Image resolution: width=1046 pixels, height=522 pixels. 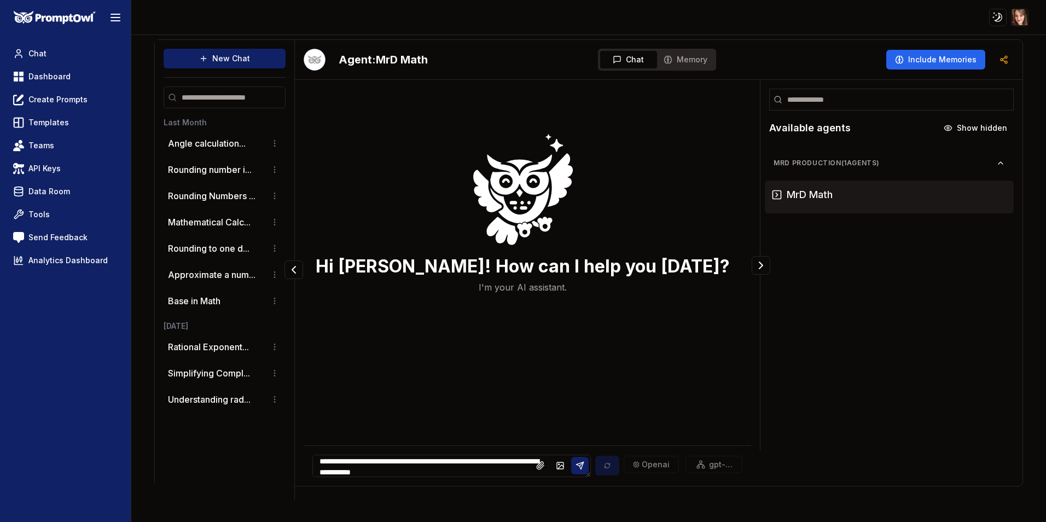 I want to click on h2: MrD Math, so click(x=383, y=60).